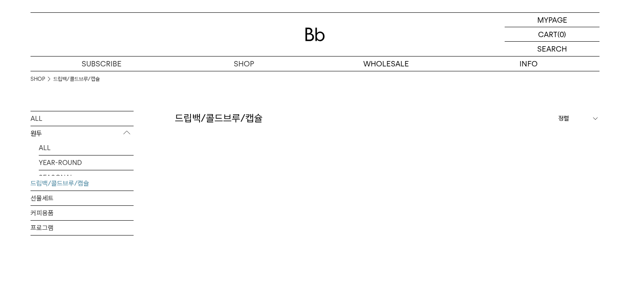 The image size is (630, 292). Describe the element at coordinates (86, 177) in the screenshot. I see `a: SEASONAL` at that location.